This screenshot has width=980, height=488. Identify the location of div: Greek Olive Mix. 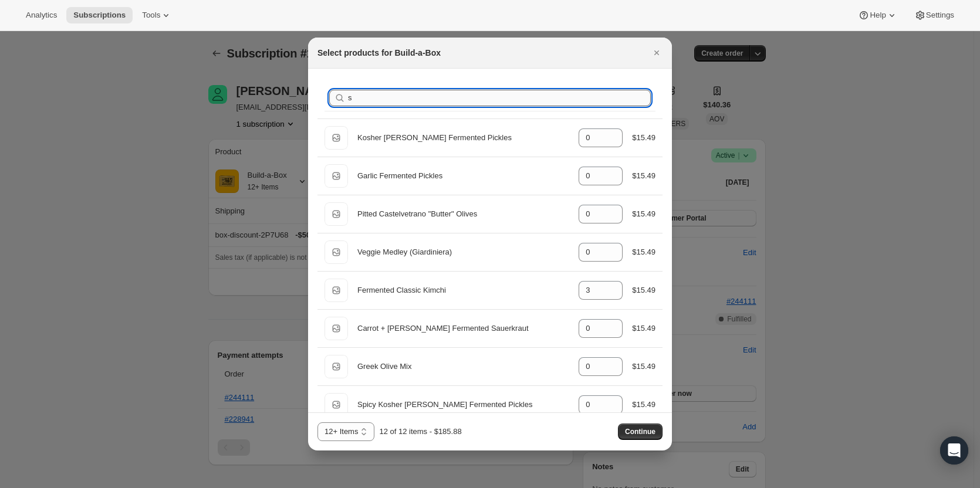
(463, 367).